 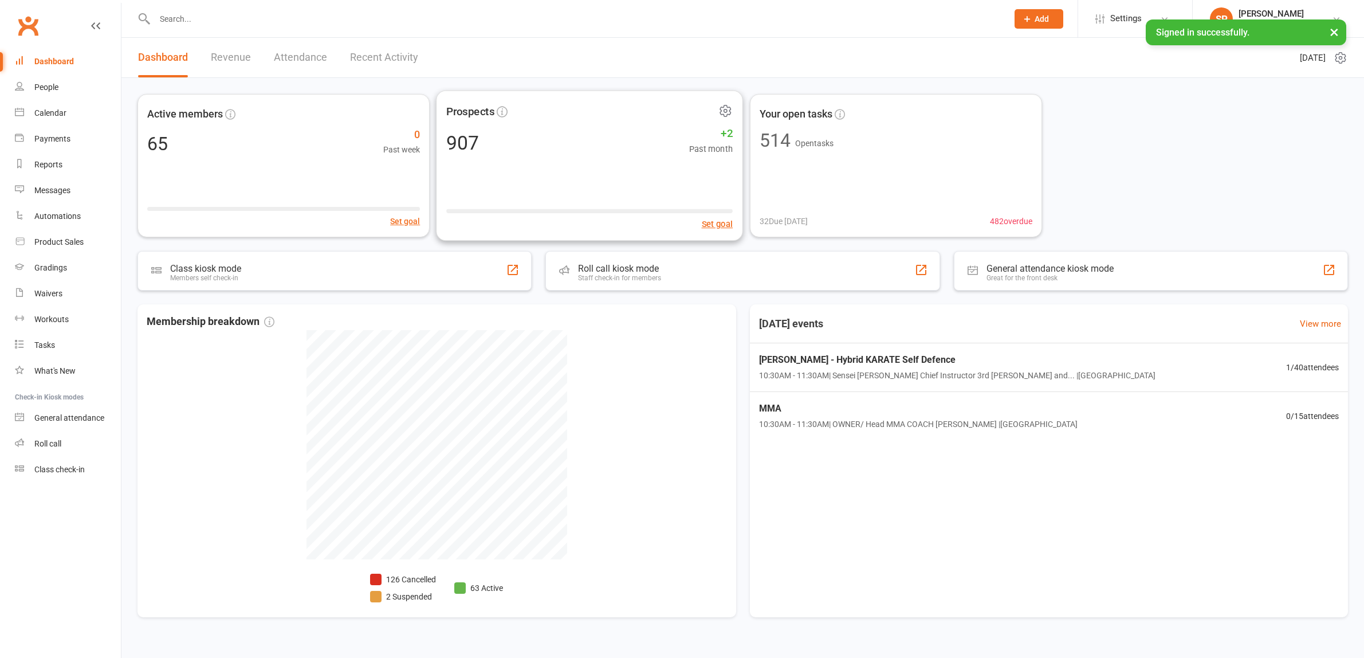 What do you see at coordinates (403, 596) in the screenshot?
I see `li: 2 Suspended` at bounding box center [403, 596].